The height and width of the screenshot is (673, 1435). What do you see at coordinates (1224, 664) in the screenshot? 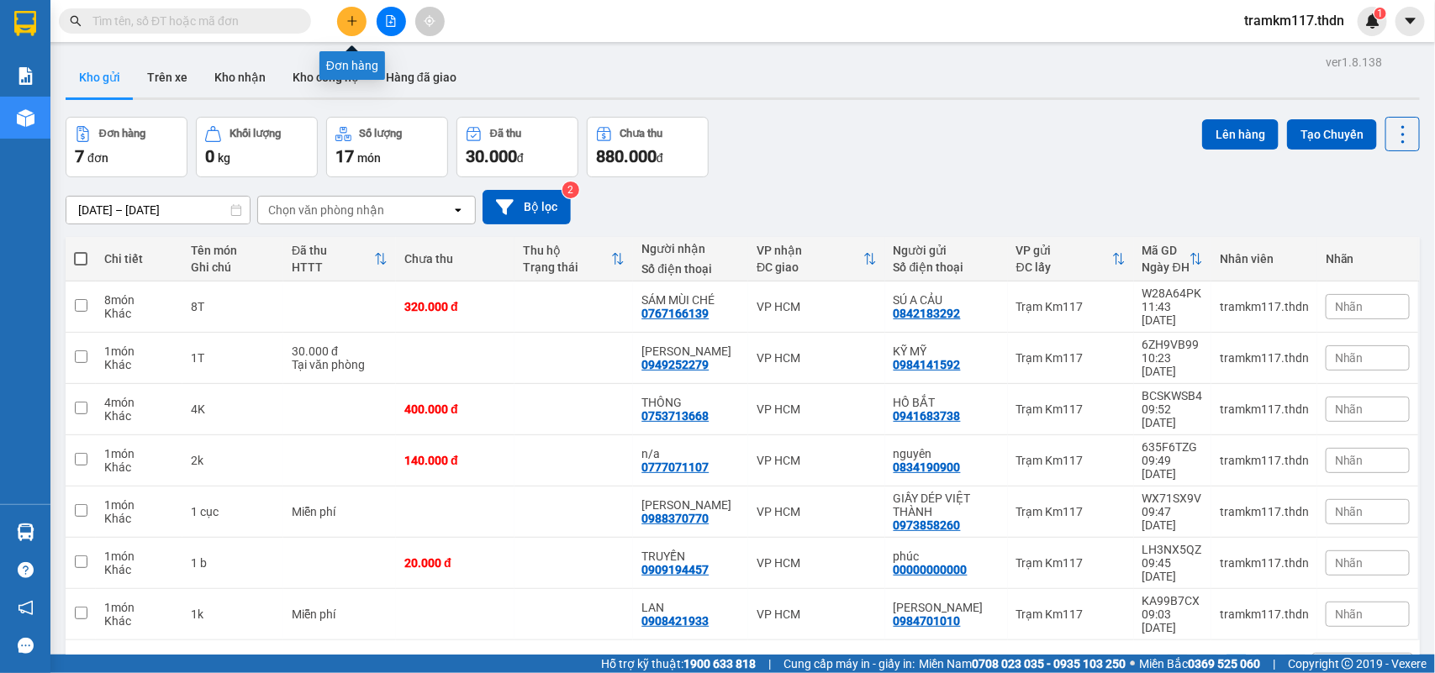
I see `strong: 0369 525 060` at bounding box center [1224, 664].